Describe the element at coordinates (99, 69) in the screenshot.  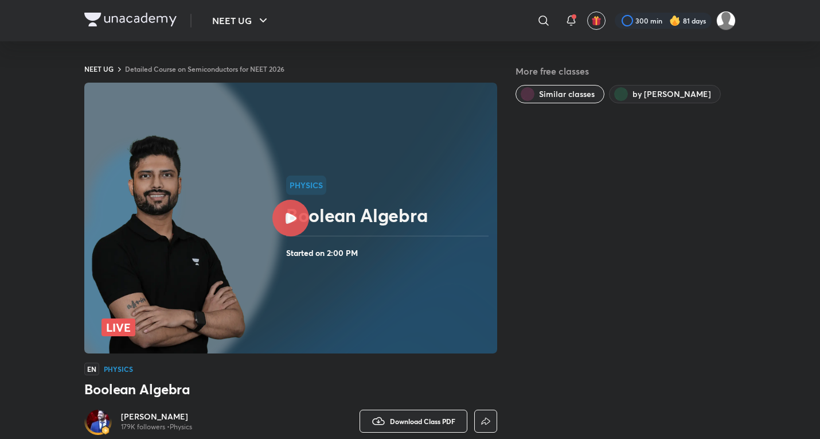
I see `a: NEET UG` at that location.